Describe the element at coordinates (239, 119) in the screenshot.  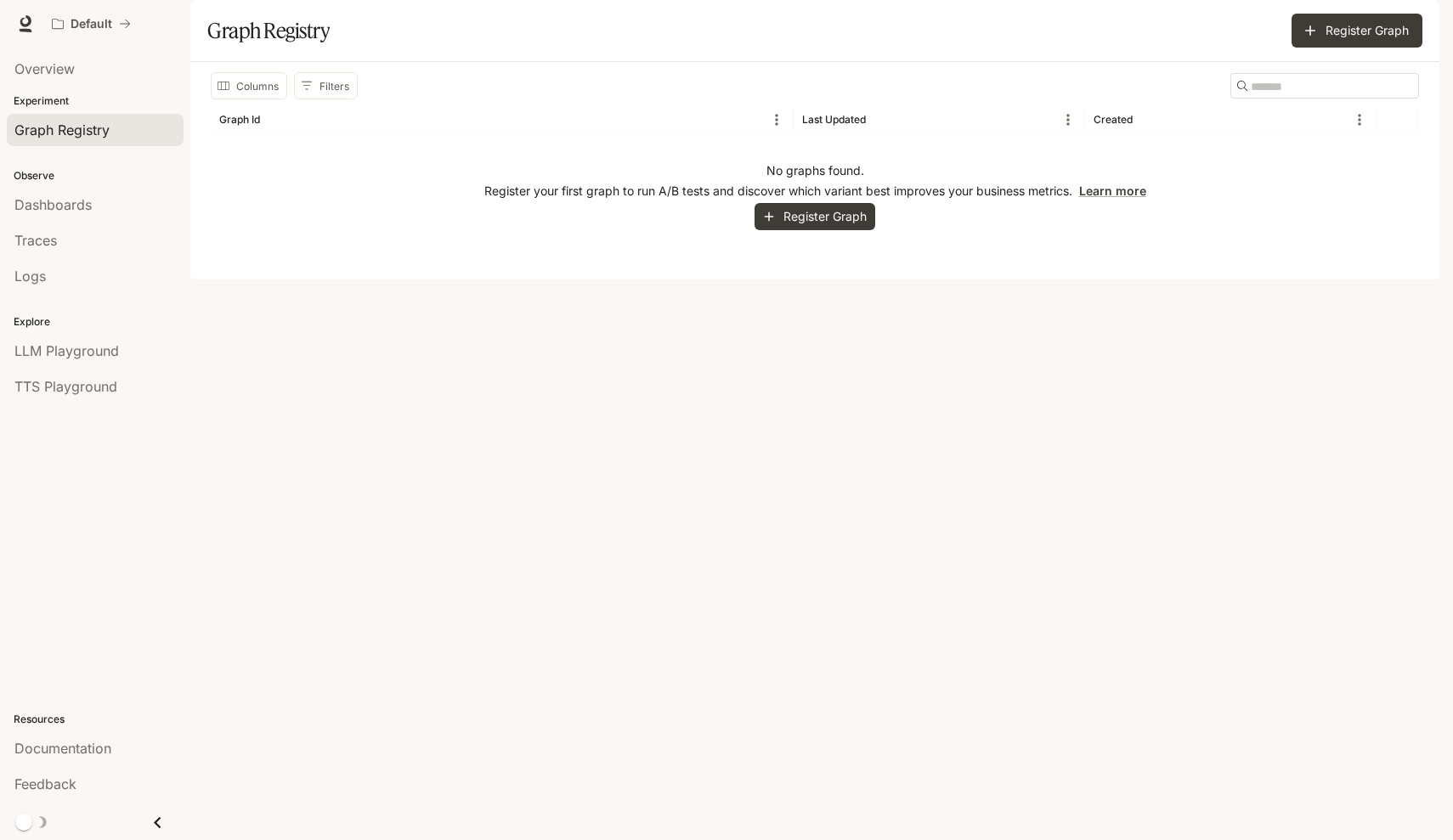
I see `div: Graph Id` at that location.